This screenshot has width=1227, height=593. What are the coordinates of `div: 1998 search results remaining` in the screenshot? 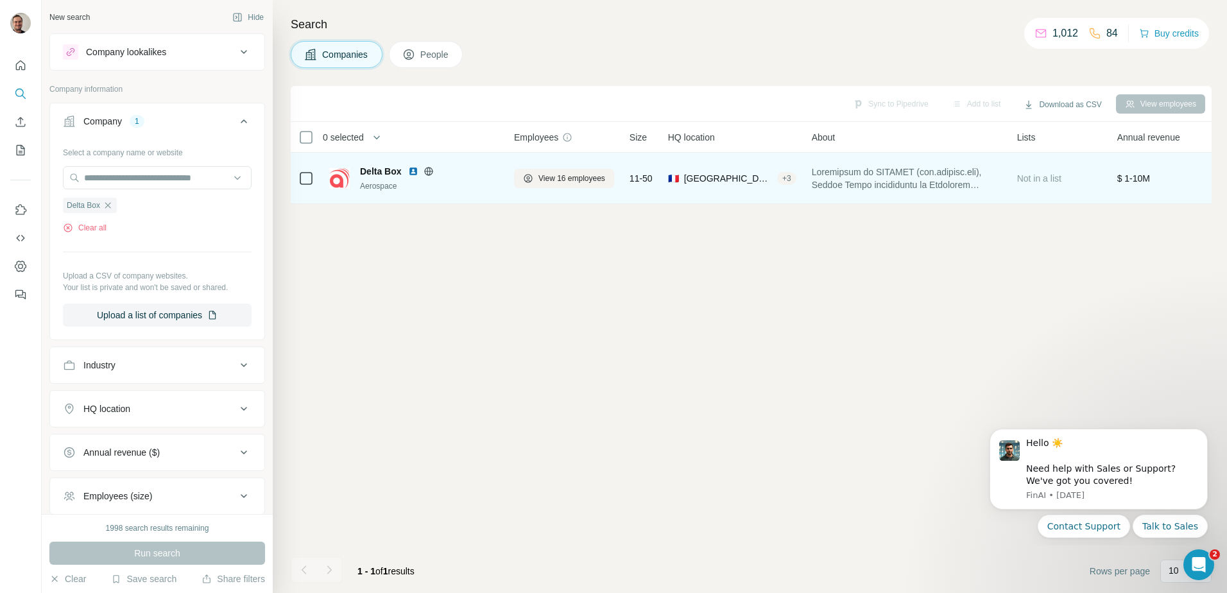 It's located at (157, 528).